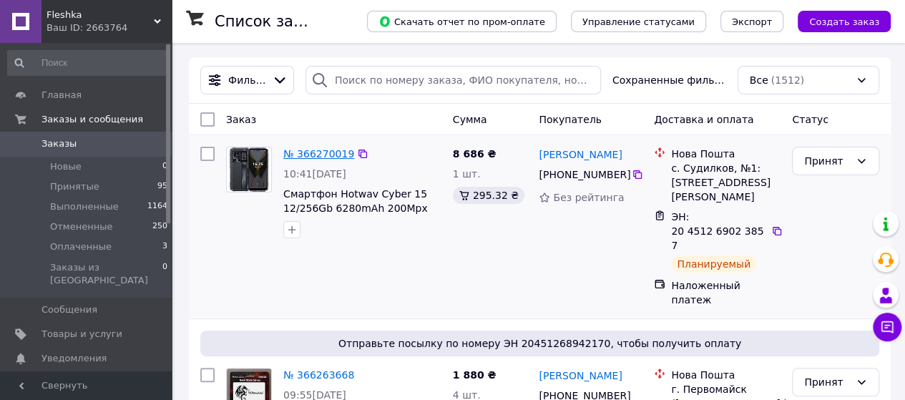 This screenshot has width=905, height=400. I want to click on span: Сумма, so click(470, 120).